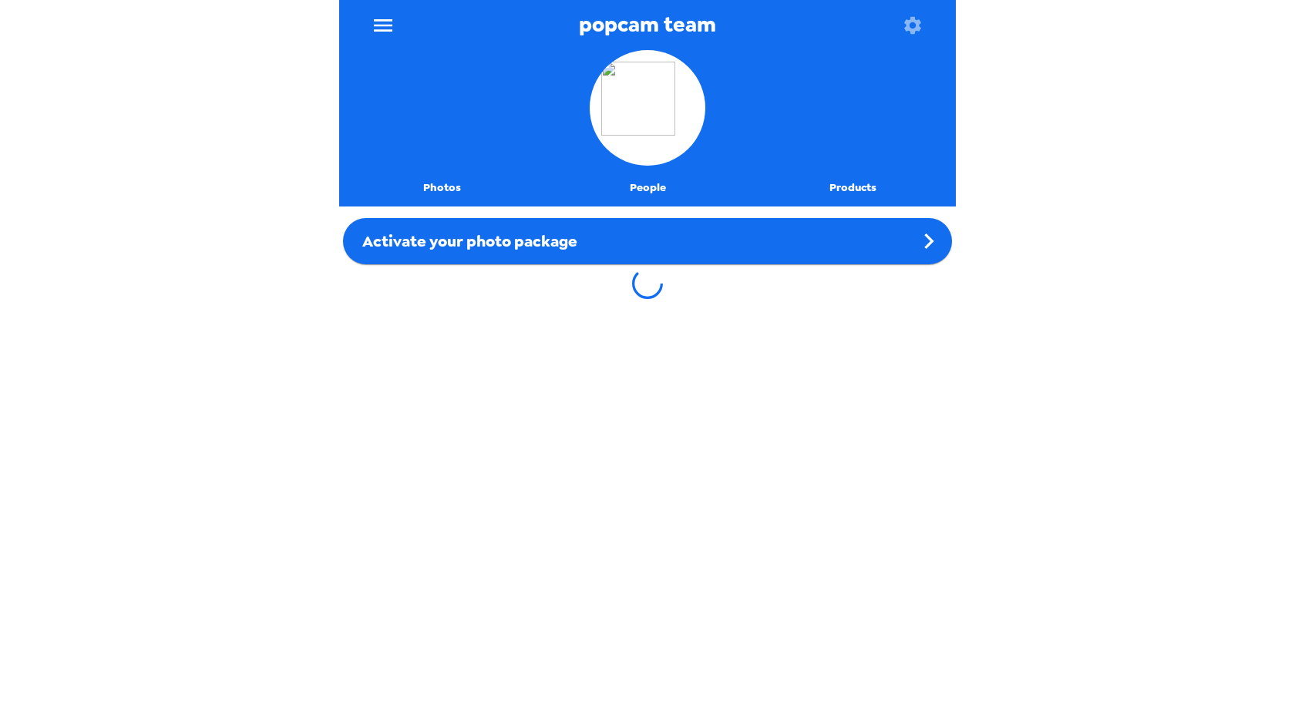 Image resolution: width=1295 pixels, height=715 pixels. What do you see at coordinates (648, 25) in the screenshot?
I see `span: popcam team` at bounding box center [648, 25].